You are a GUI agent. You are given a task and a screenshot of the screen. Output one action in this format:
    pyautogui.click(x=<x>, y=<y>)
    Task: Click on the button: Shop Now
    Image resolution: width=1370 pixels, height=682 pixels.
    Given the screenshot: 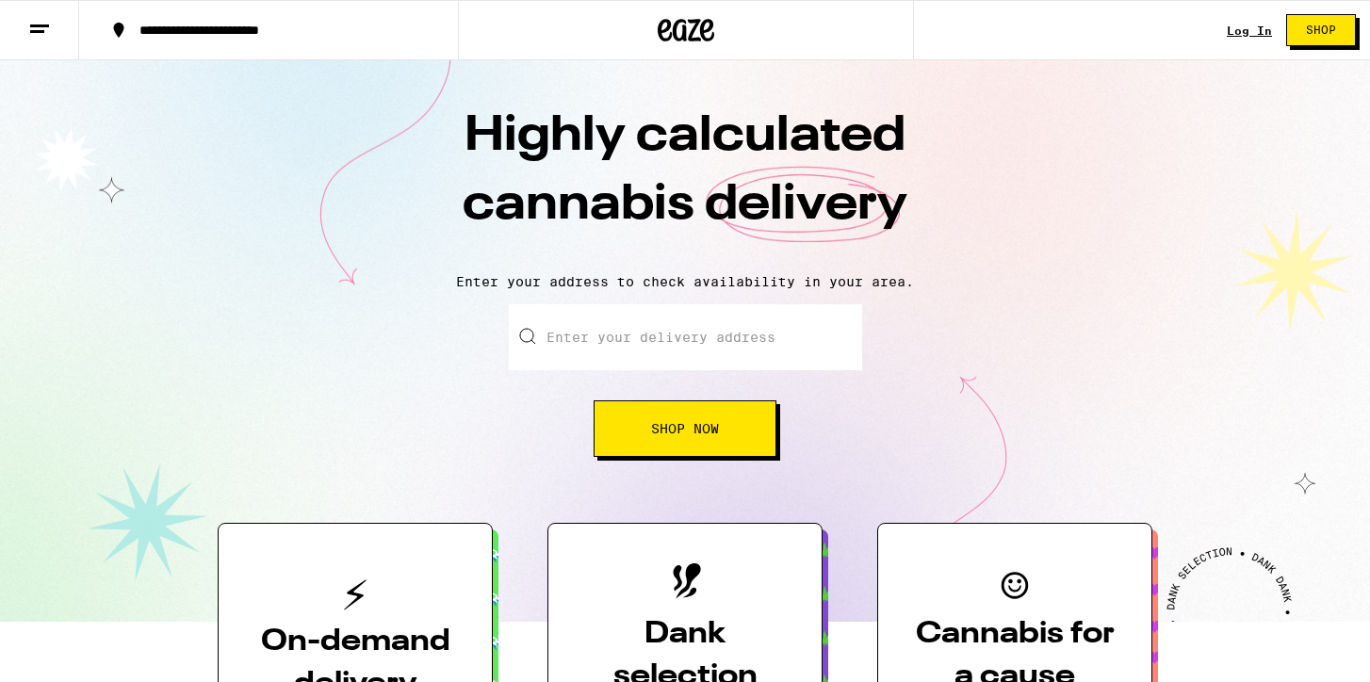 What is the action you would take?
    pyautogui.click(x=685, y=429)
    